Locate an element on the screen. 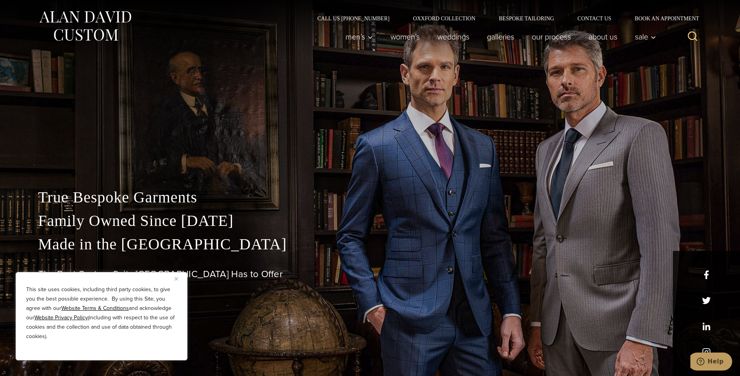 Image resolution: width=740 pixels, height=376 pixels. button: Close is located at coordinates (179, 279).